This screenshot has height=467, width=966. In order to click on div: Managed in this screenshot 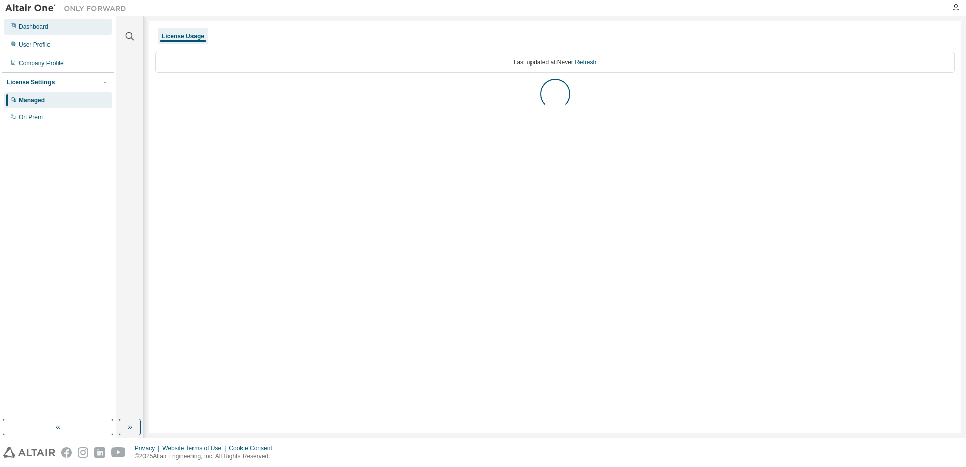, I will do `click(32, 100)`.